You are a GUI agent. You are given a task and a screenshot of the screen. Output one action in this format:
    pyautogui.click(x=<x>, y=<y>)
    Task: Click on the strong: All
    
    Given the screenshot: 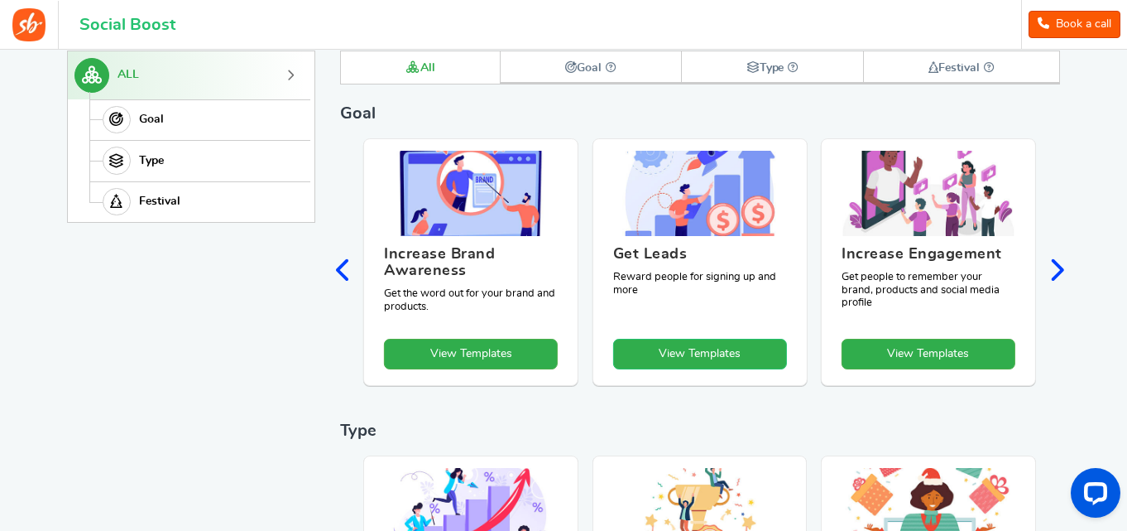 What is the action you would take?
    pyautogui.click(x=420, y=68)
    